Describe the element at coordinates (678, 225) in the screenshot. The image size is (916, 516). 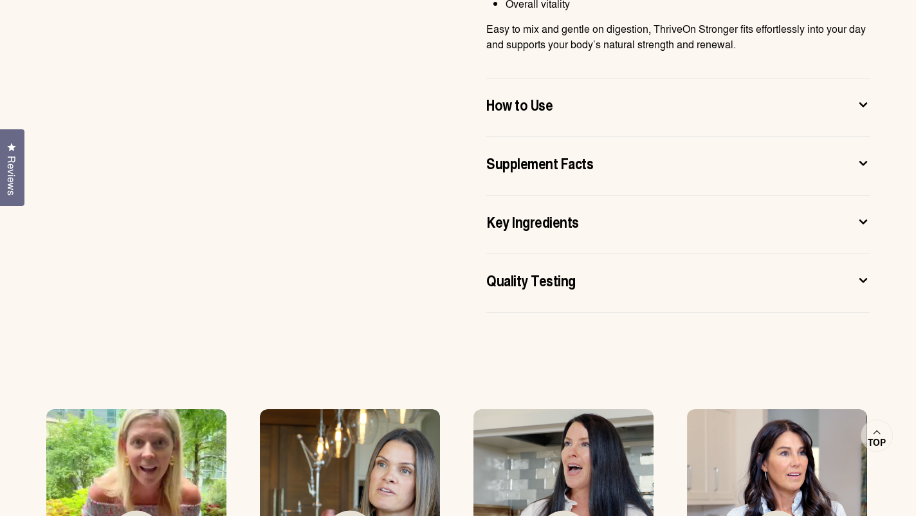
I see `button: Key Ingredients` at that location.